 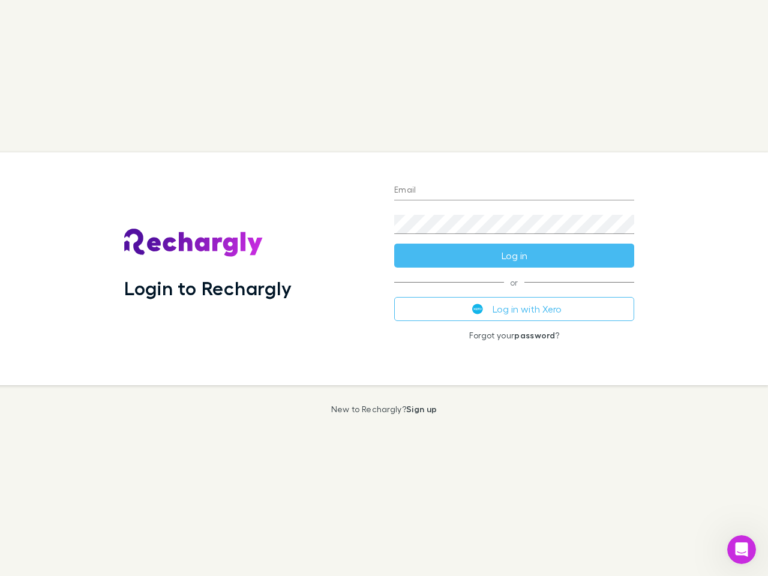 What do you see at coordinates (514, 309) in the screenshot?
I see `button: Log in with Xero` at bounding box center [514, 309].